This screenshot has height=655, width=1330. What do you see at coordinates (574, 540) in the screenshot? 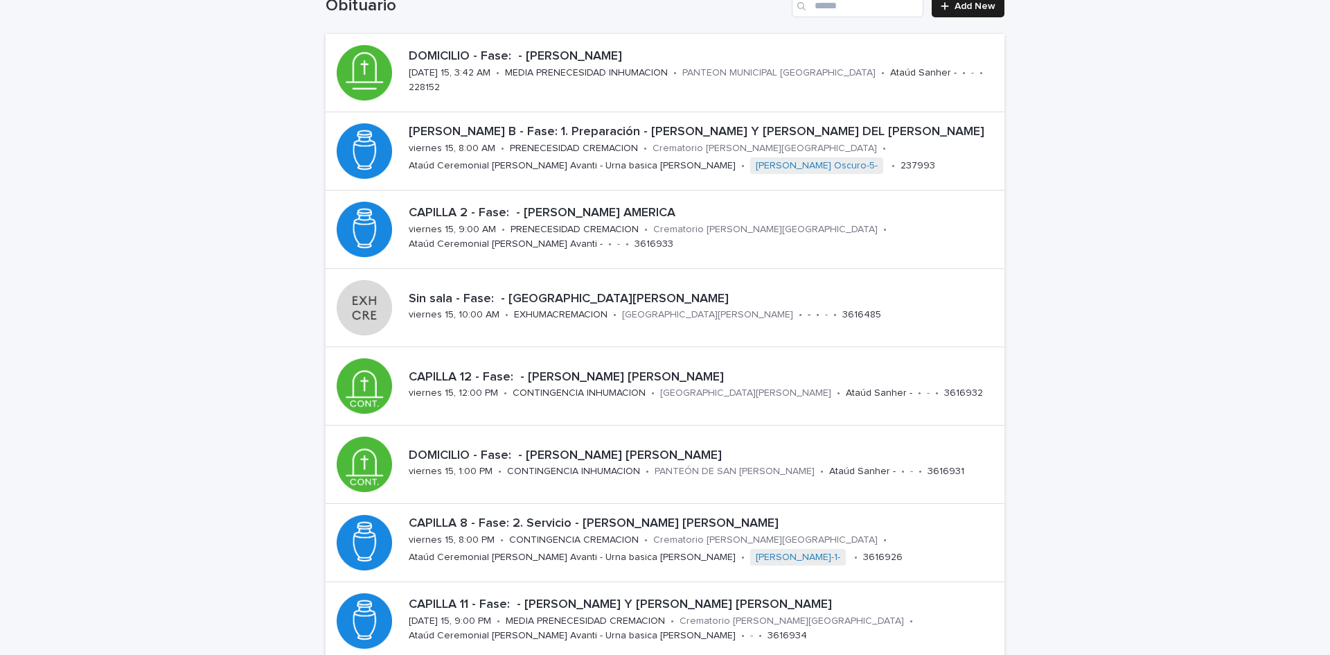
I see `p: CONTINGENCIA CREMACION` at bounding box center [574, 540].